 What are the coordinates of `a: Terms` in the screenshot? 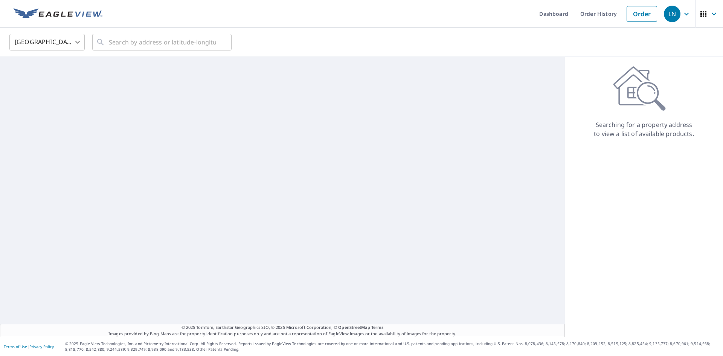 It's located at (377, 327).